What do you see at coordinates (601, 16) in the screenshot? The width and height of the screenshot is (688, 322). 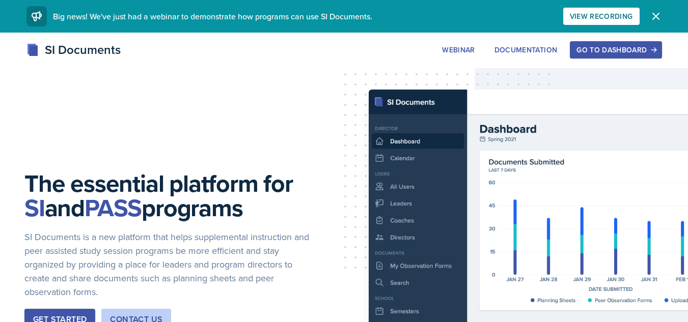 I see `button: View Recording` at bounding box center [601, 16].